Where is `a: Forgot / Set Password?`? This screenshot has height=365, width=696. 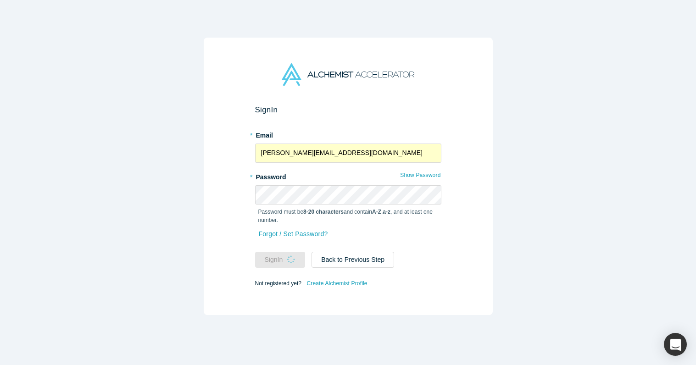 a: Forgot / Set Password? is located at coordinates (293, 234).